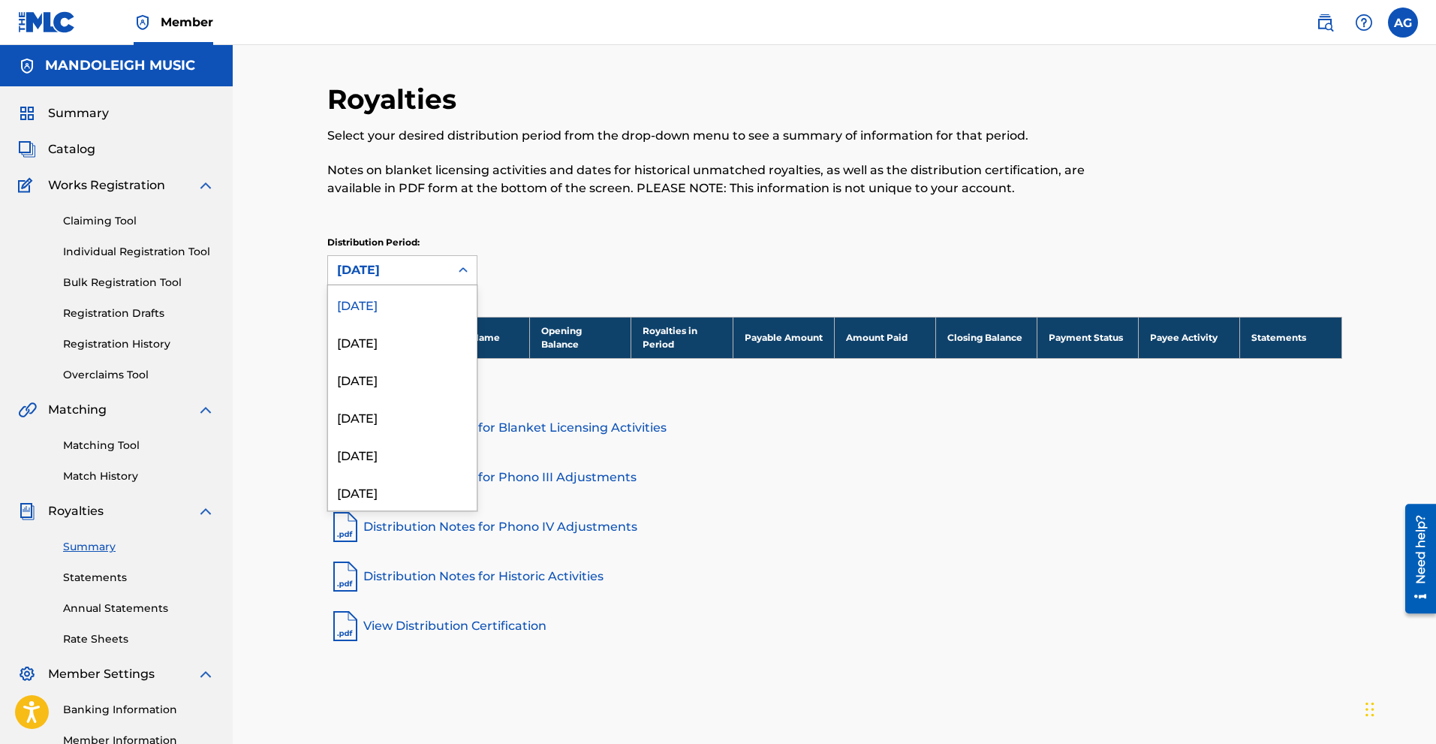 Image resolution: width=1436 pixels, height=744 pixels. I want to click on div: Drag, so click(1370, 709).